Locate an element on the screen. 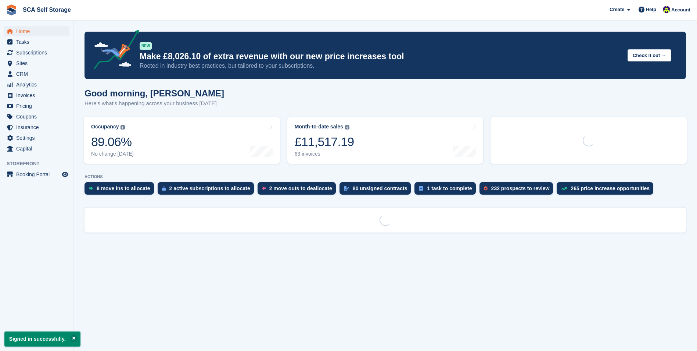  a: Month-to-date sales £11,517.19 63 invoices is located at coordinates (386, 140).